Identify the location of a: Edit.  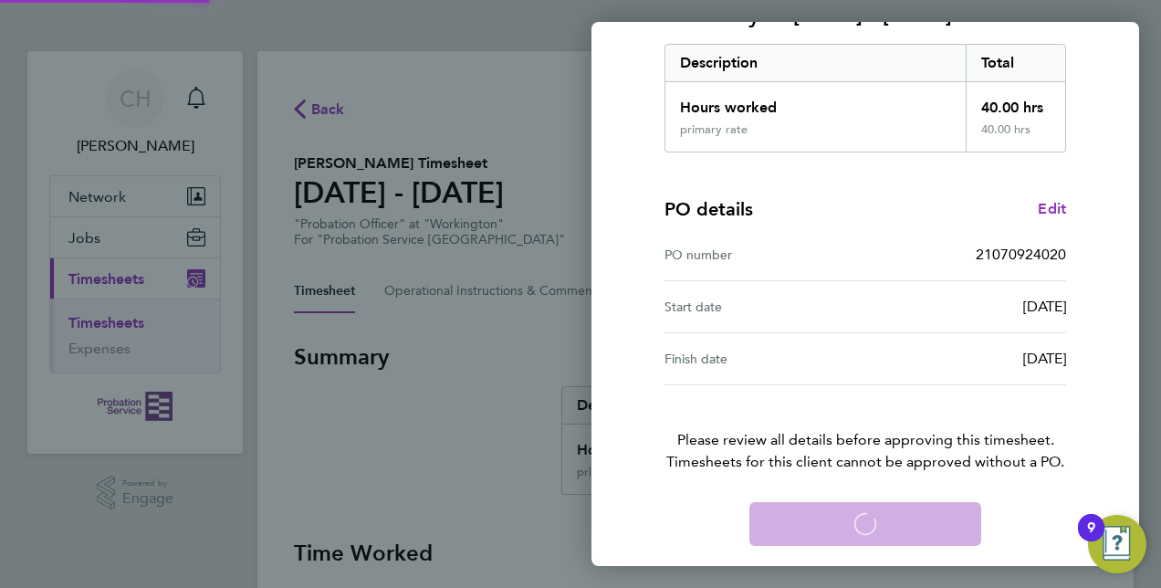
(1051, 209).